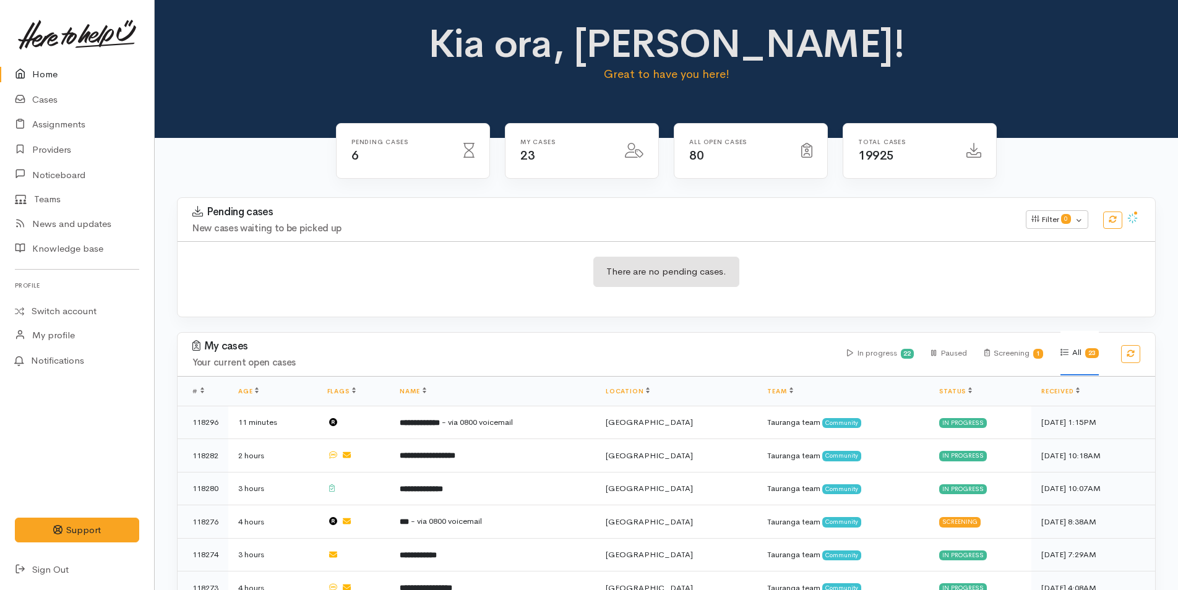 This screenshot has width=1178, height=590. I want to click on h6: Total cases, so click(905, 142).